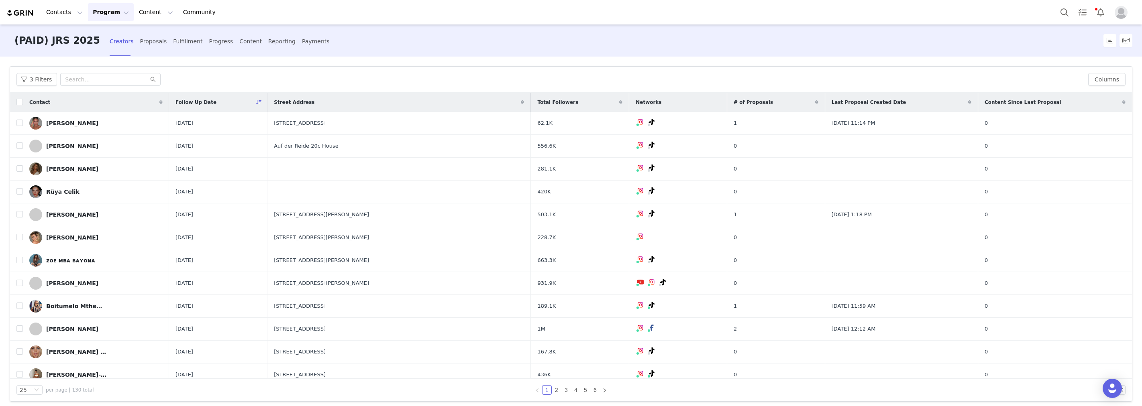  I want to click on div: Rüya Celik, so click(63, 192).